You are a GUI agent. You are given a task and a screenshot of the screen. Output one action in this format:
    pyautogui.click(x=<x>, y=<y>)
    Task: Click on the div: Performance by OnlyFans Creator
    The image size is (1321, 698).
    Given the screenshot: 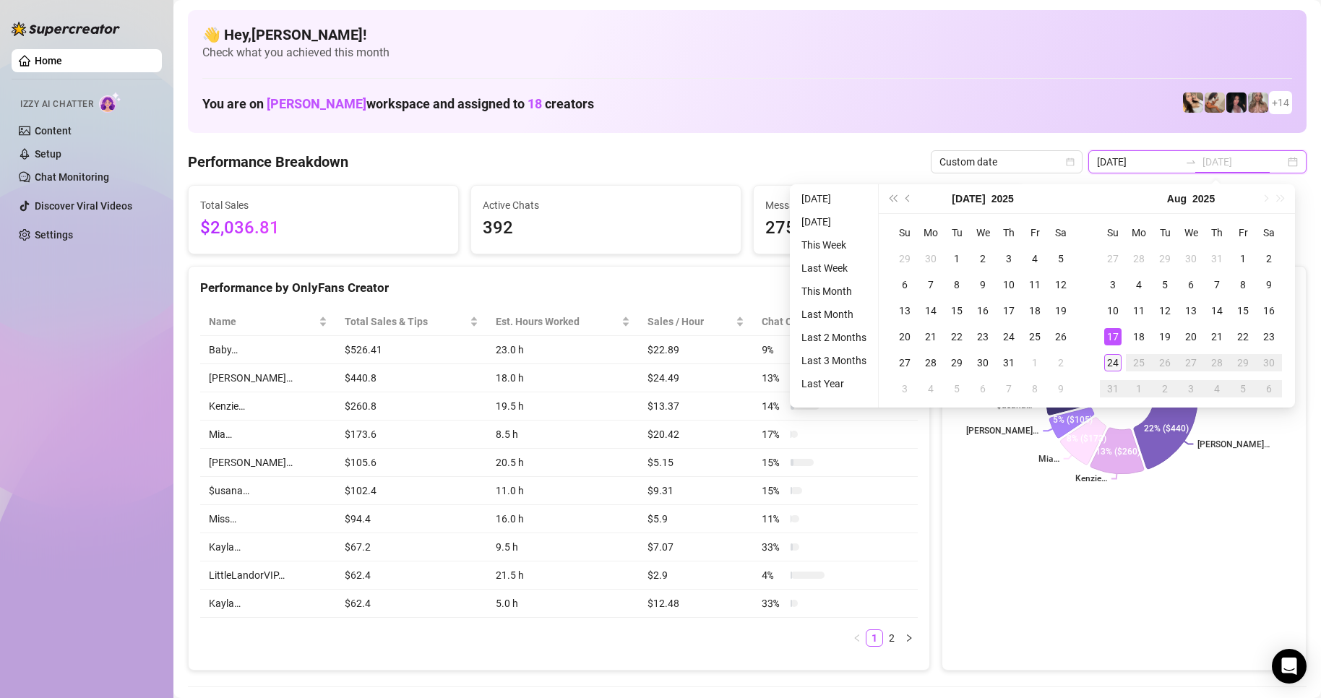 What is the action you would take?
    pyautogui.click(x=559, y=288)
    